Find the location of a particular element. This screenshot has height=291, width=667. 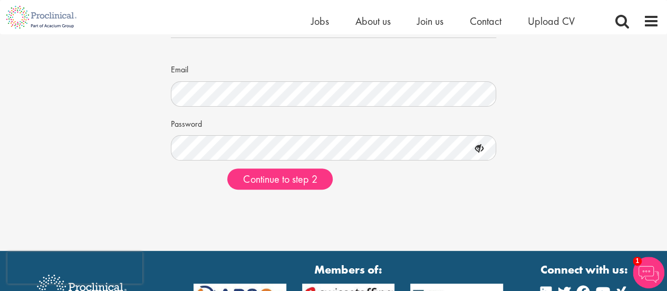

a: Upload CV is located at coordinates (551, 21).